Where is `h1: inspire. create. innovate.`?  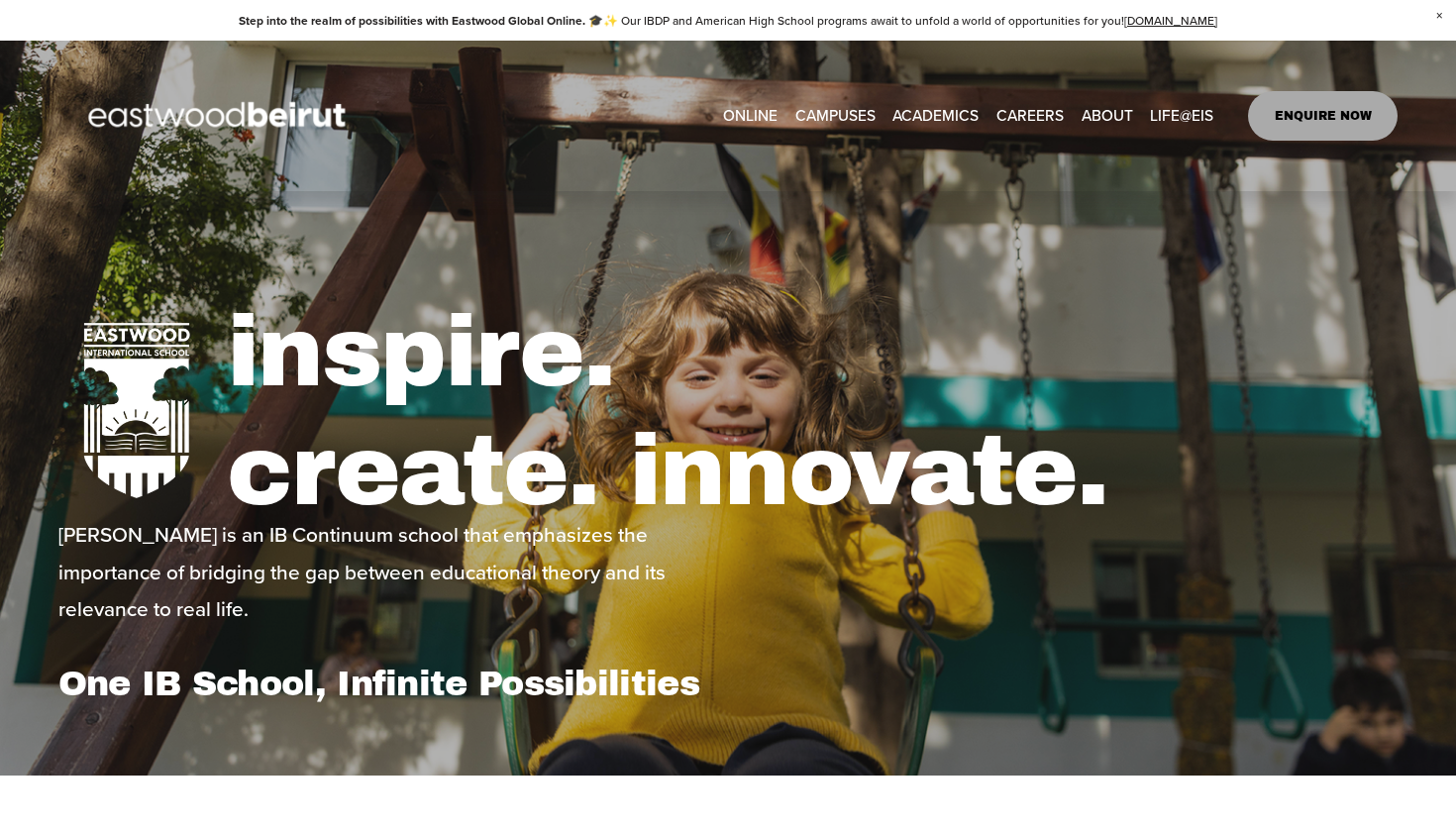
h1: inspire. create. innovate. is located at coordinates (812, 413).